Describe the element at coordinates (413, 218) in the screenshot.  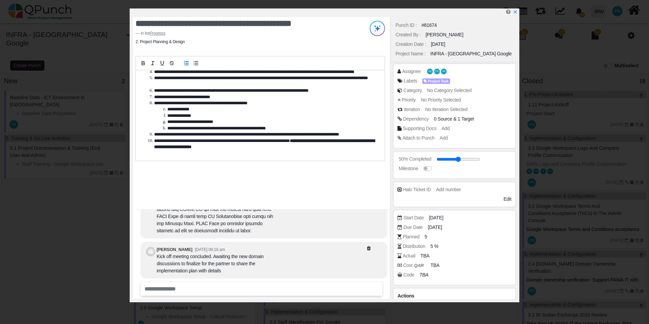
I see `div: Start Date` at that location.